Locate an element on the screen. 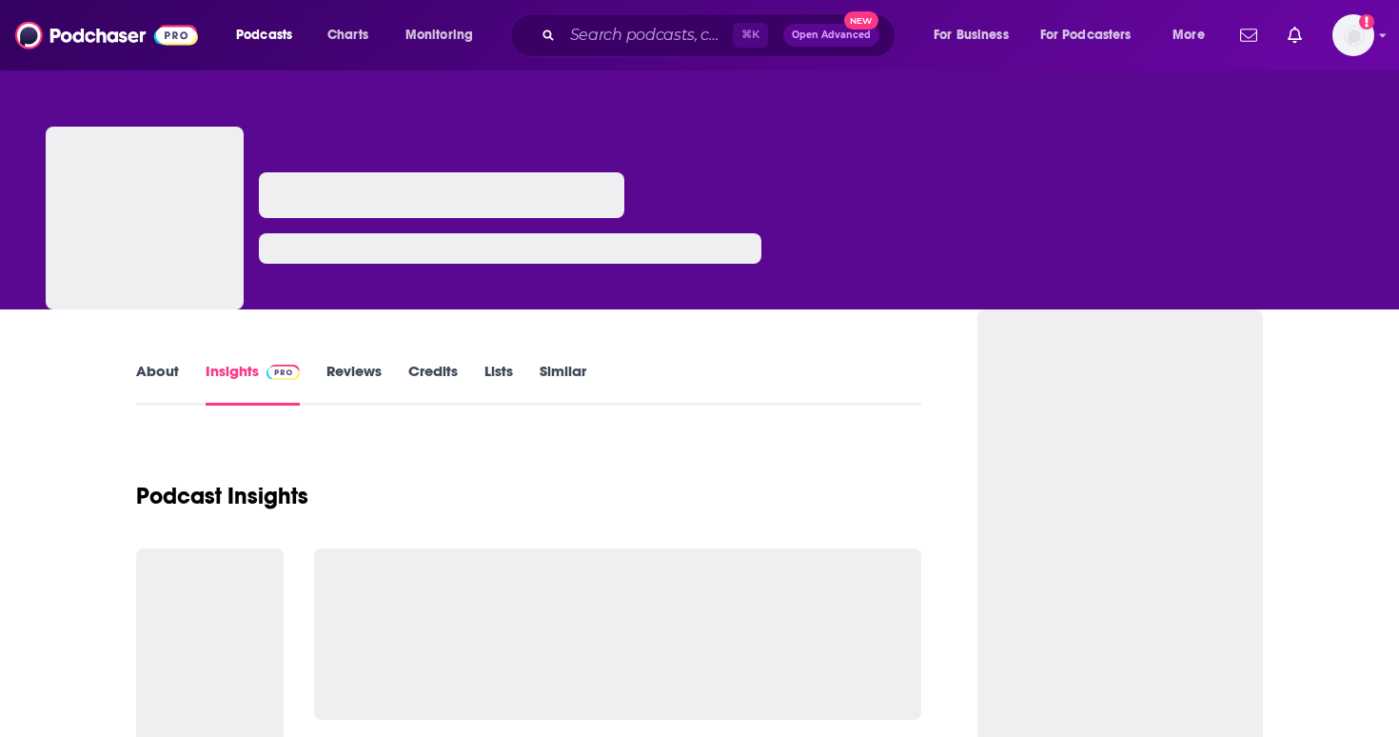 This screenshot has height=737, width=1399. span: ⌘ K is located at coordinates (750, 35).